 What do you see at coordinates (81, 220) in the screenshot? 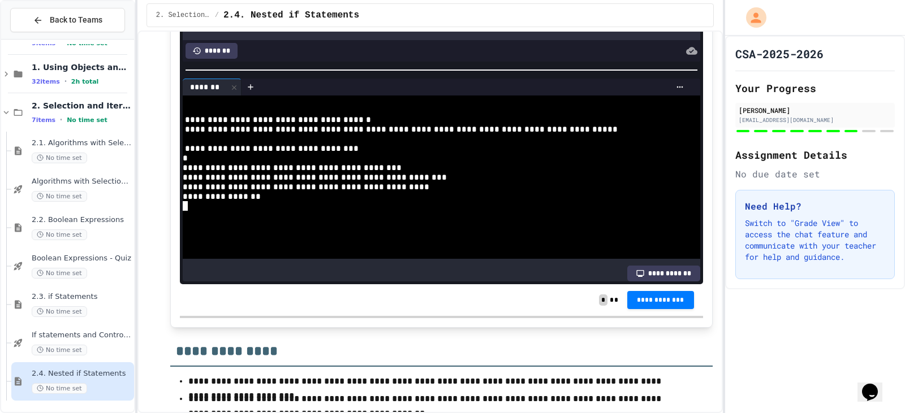
I see `span: 2.2. Boolean Expressions` at bounding box center [81, 220].